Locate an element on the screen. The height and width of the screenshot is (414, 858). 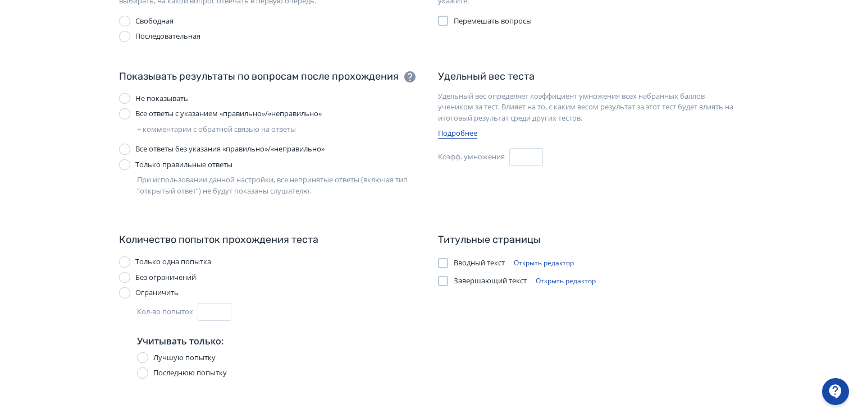
div: Все ответы с указанием «правильно»/«неправильно» is located at coordinates (228, 114).